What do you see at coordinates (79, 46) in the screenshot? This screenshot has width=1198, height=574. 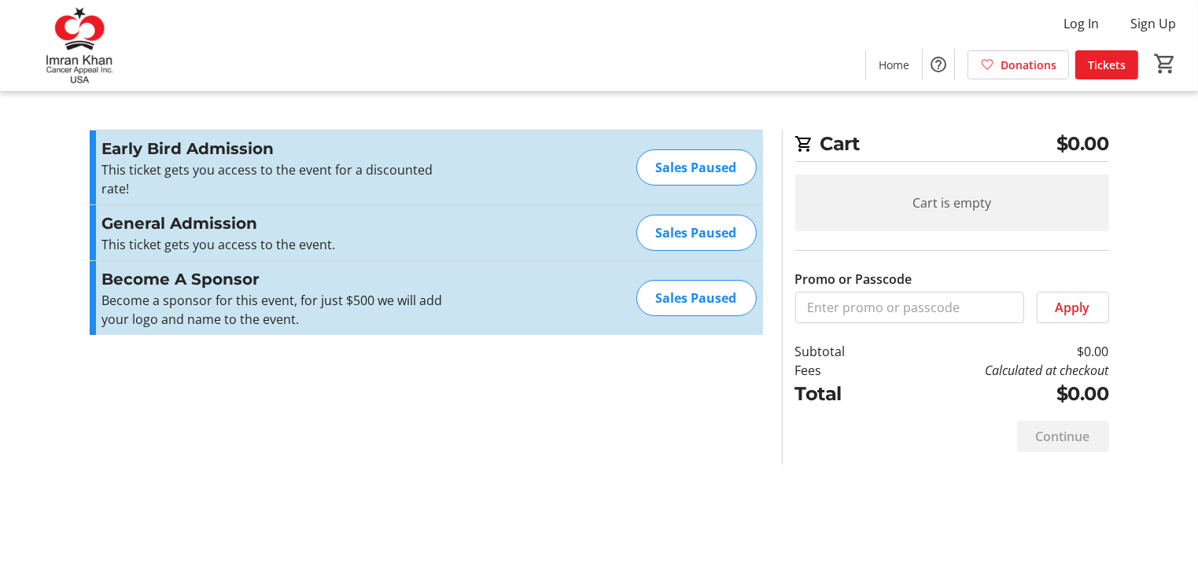 I see `img: Imran Khan Cancer Appeal Inc.'s Logo` at bounding box center [79, 46].